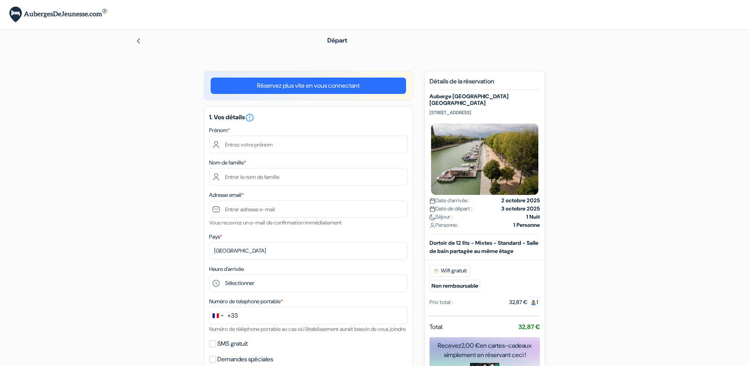 The width and height of the screenshot is (749, 366). I want to click on b: Dortoir de 12 lits - Mixtes - Standard - Salle de bain partagée au même étage, so click(483, 247).